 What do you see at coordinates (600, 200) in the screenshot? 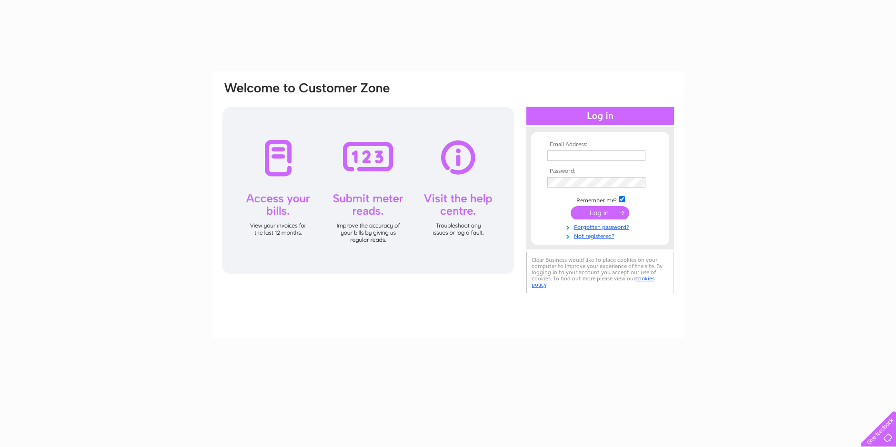
I see `td: Remember me?` at bounding box center [600, 200].